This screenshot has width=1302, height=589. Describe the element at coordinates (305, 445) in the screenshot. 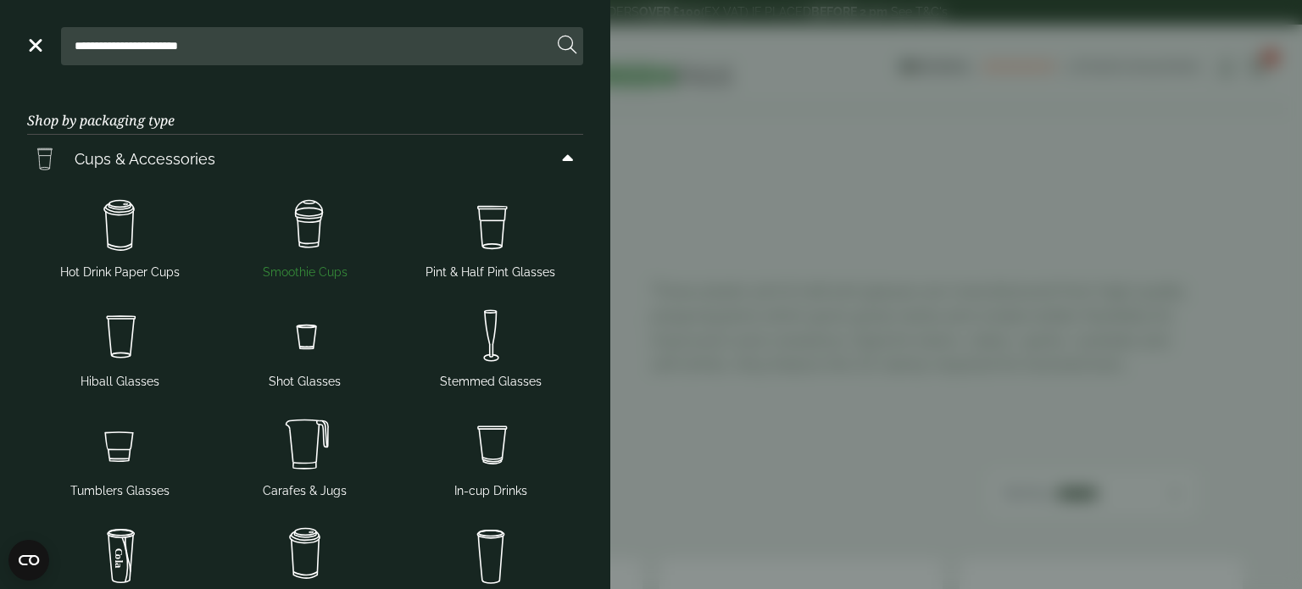

I see `img: JugsNcaraffes.svg` at that location.